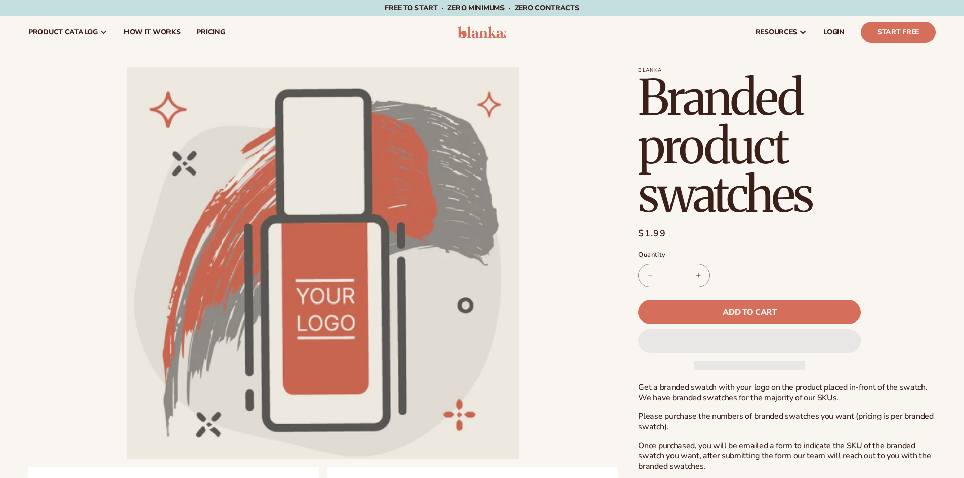 The height and width of the screenshot is (478, 964). What do you see at coordinates (749, 312) in the screenshot?
I see `button: Add to cart` at bounding box center [749, 312].